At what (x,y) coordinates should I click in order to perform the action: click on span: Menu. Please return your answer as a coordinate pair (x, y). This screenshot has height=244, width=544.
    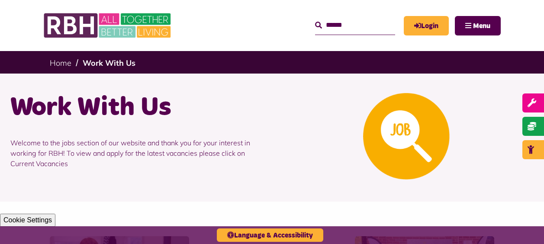
    Looking at the image, I should click on (481, 26).